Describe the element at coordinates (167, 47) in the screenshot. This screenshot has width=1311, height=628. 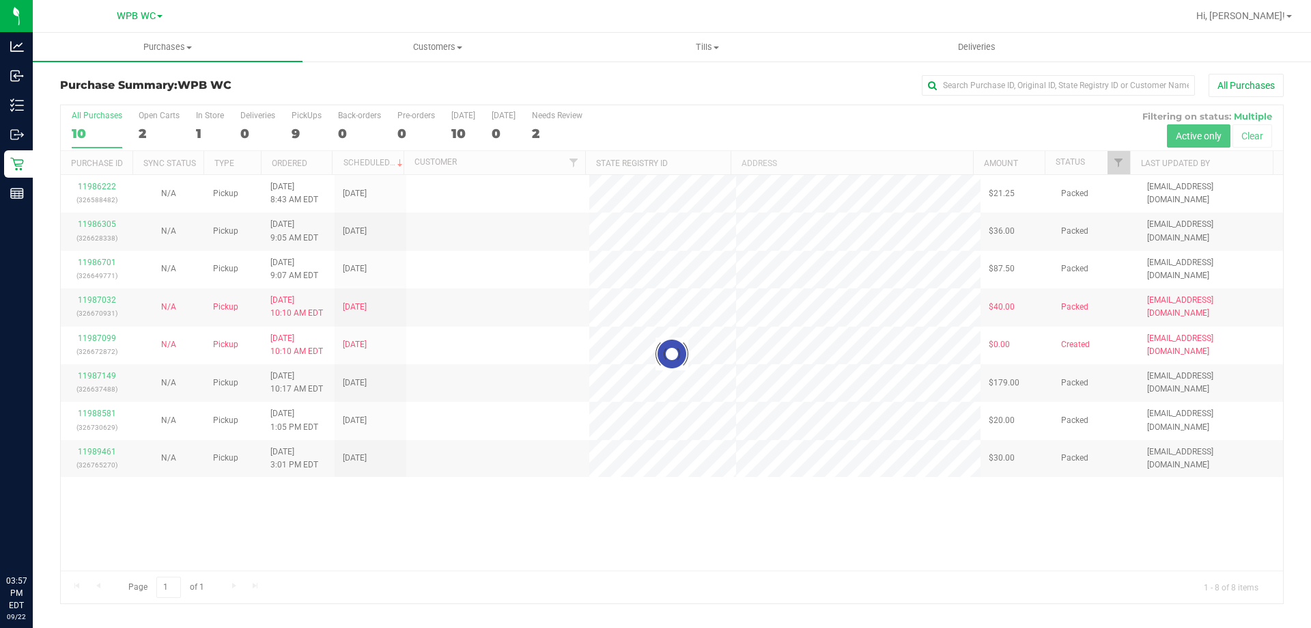
I see `a: Purchases` at that location.